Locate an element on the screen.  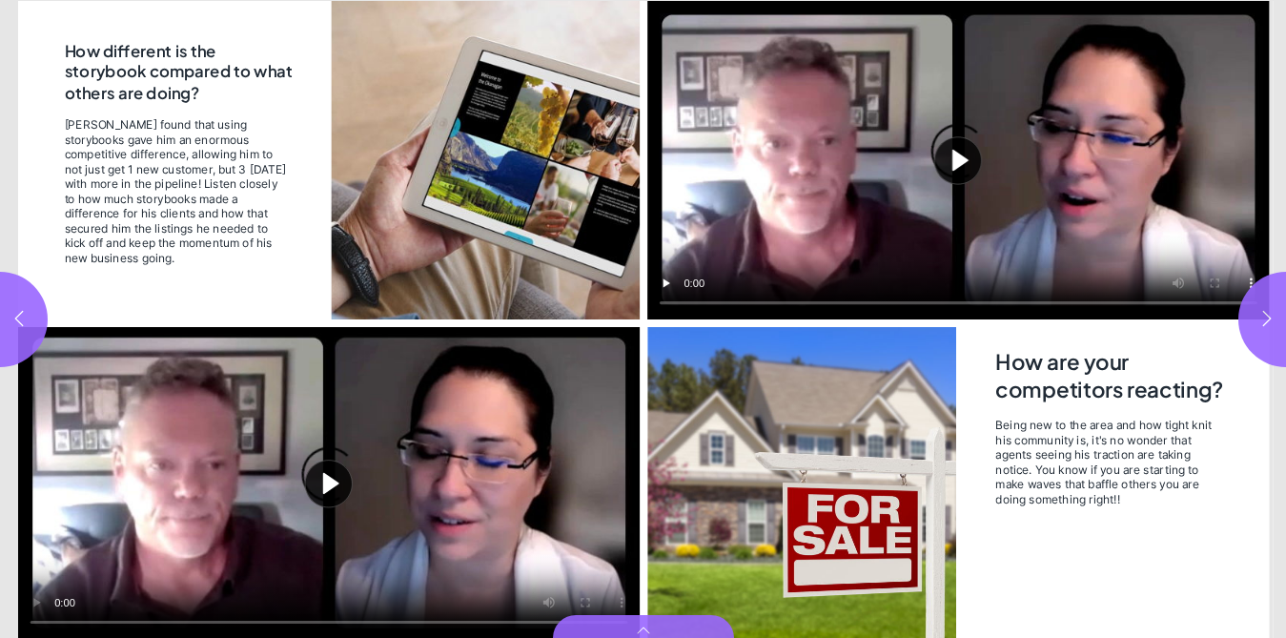
span: Being new to the area and how tight knit his community is, it's no wonder that agents seeing his ... is located at coordinates (1110, 461).